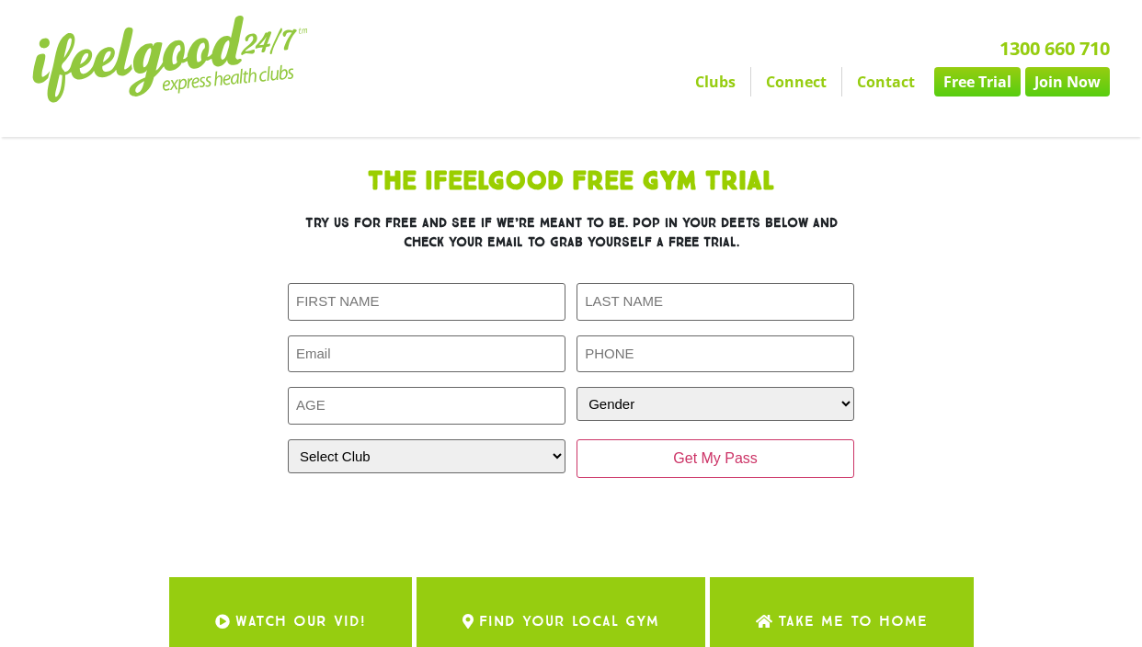  What do you see at coordinates (1055, 48) in the screenshot?
I see `a: 1300 660 710` at bounding box center [1055, 48].